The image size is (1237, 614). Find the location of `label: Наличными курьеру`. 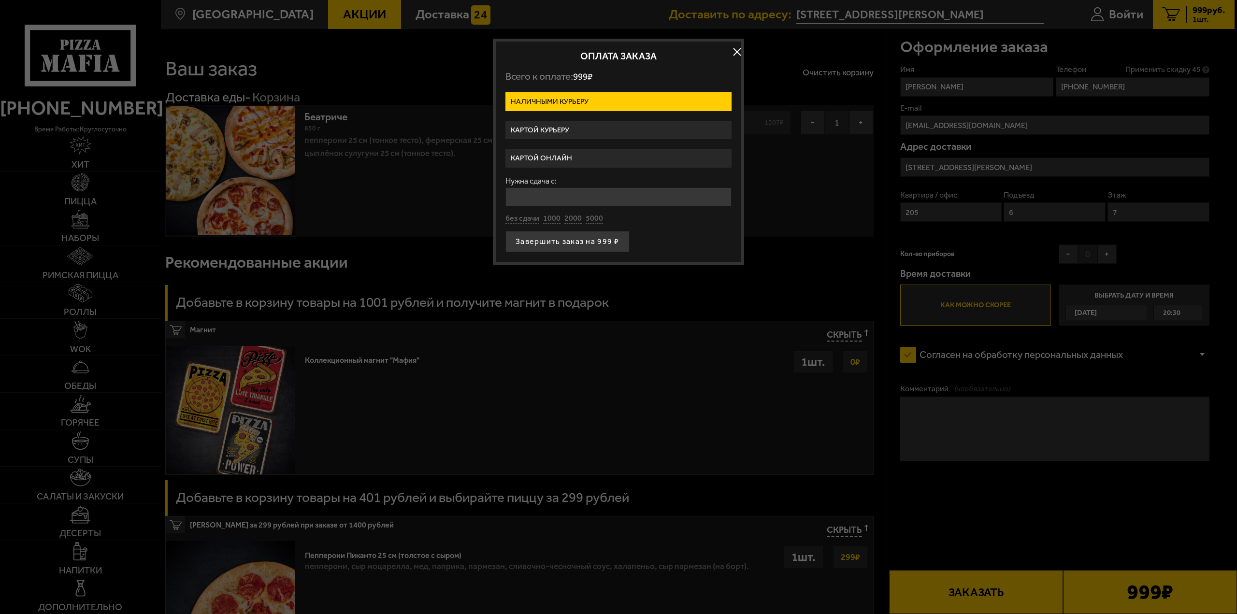

label: Наличными курьеру is located at coordinates (619, 102).